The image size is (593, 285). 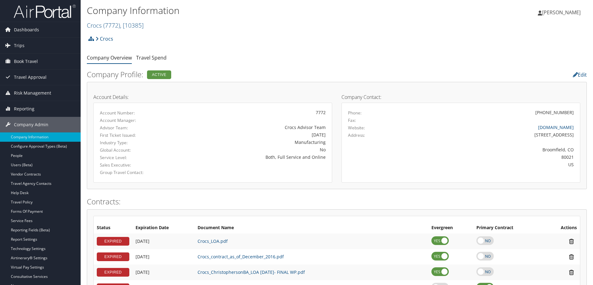 What do you see at coordinates (252, 157) in the screenshot?
I see `div: Both, Full Service and Online` at bounding box center [252, 157].